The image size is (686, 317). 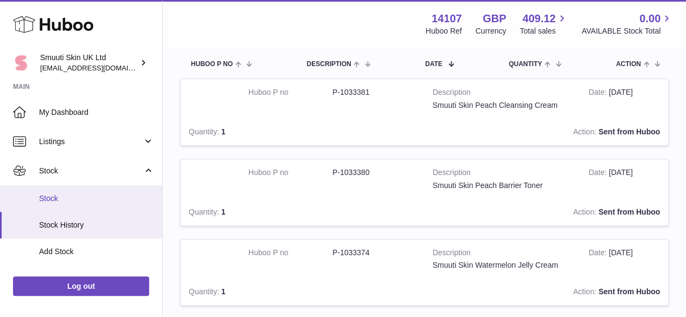 What do you see at coordinates (89, 63) in the screenshot?
I see `div: Smuuti Skin UK Ltd` at bounding box center [89, 63].